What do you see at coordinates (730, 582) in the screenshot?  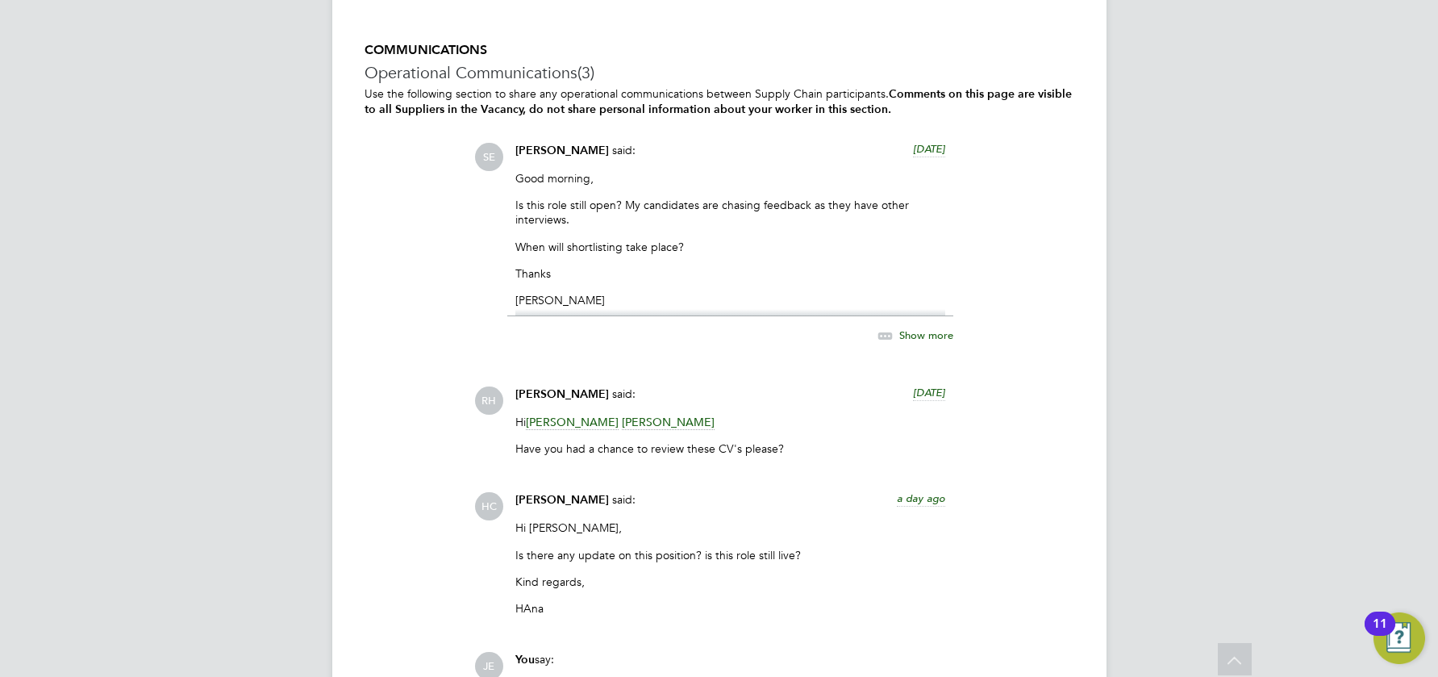 I see `p: Kind regards,` at bounding box center [730, 582].